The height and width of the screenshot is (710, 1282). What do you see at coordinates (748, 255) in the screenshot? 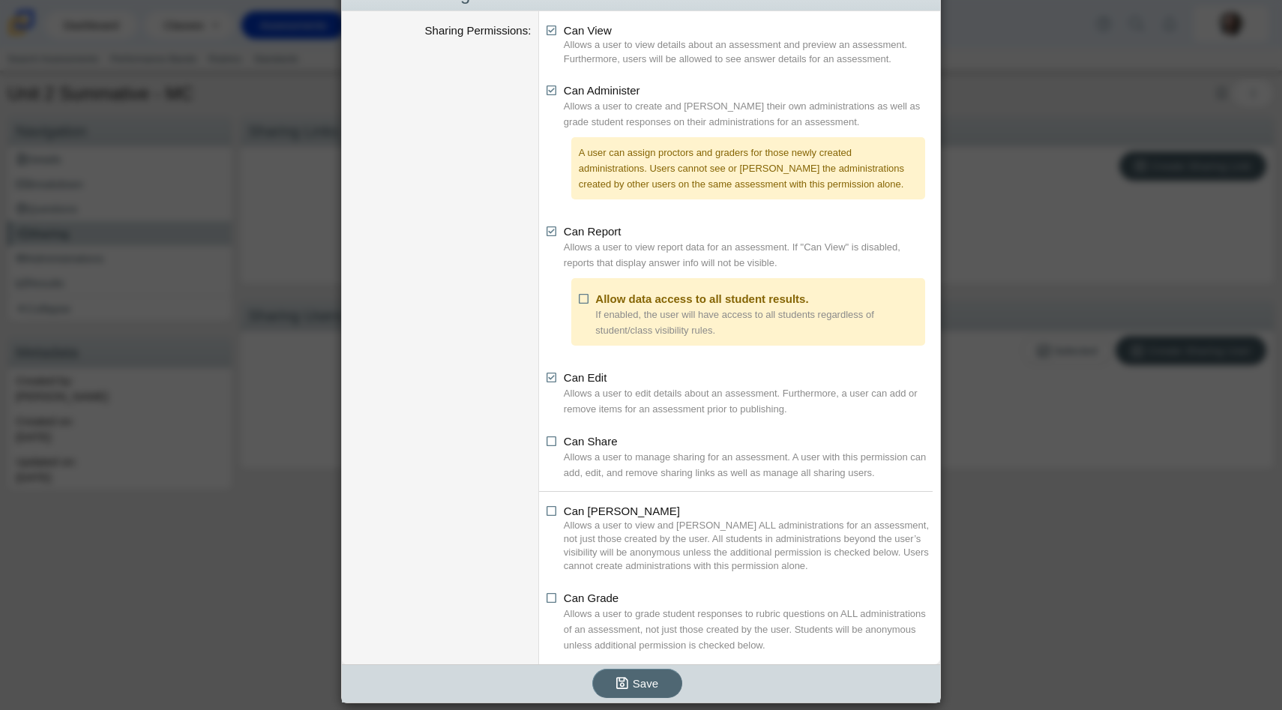
I see `dfn: Allows a user to view report data for an assessment. If "Can View" is disabled, reports that disp...` at bounding box center [748, 255].